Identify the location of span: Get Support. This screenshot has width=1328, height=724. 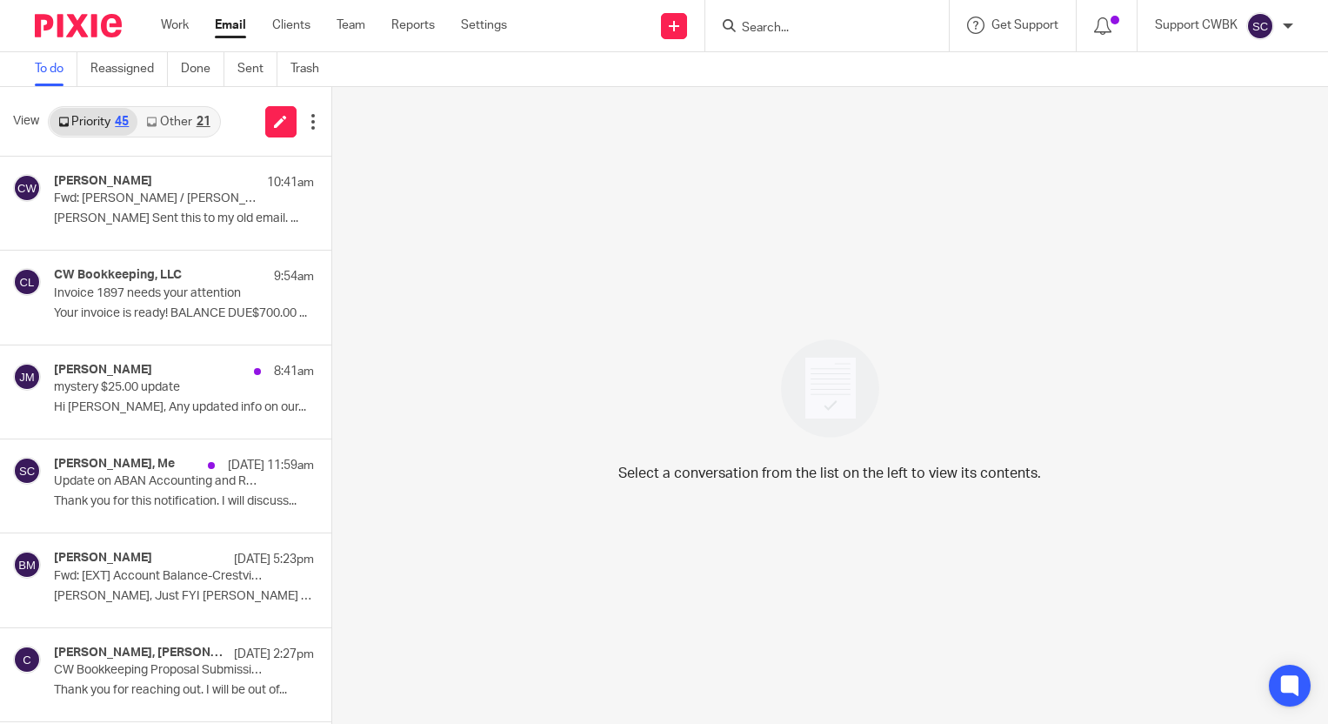
(1025, 25).